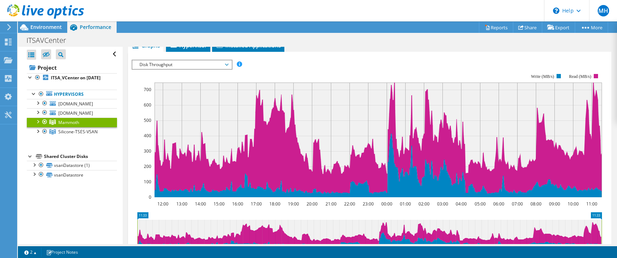 This screenshot has width=617, height=258. I want to click on a: Hypervisors, so click(72, 94).